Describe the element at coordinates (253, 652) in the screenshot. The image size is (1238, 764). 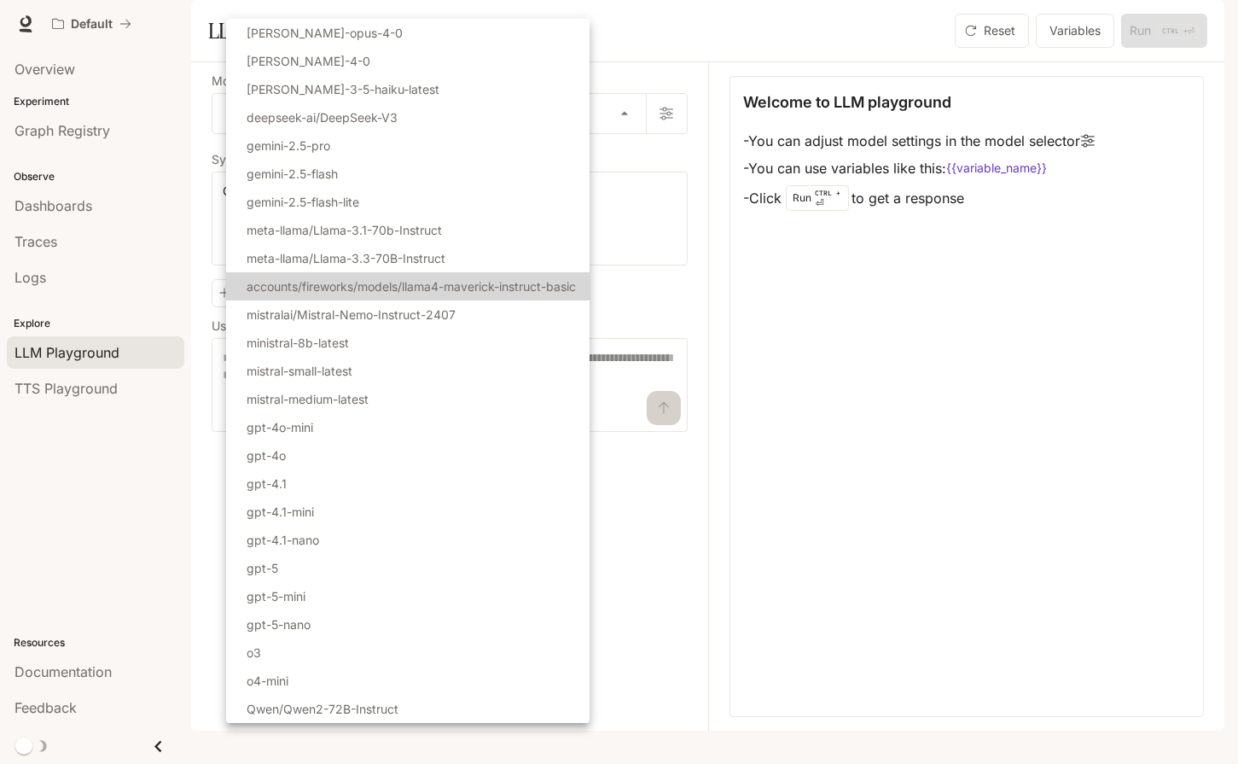
I see `p: o3` at that location.